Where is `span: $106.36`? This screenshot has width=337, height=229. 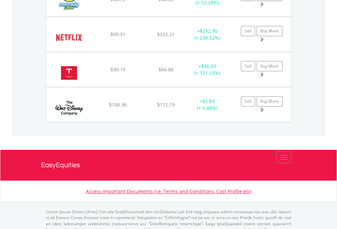
span: $106.36 is located at coordinates (118, 104).